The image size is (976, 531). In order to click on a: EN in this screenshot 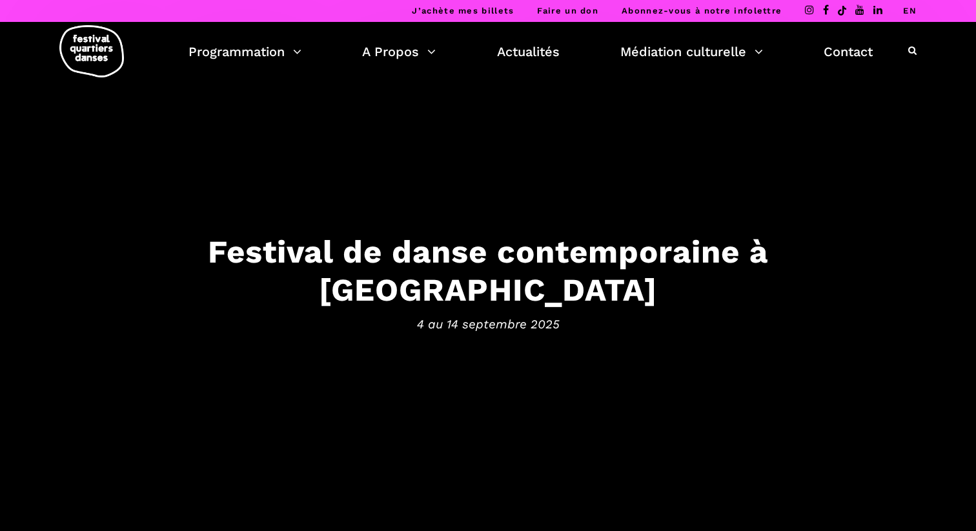, I will do `click(909, 10)`.